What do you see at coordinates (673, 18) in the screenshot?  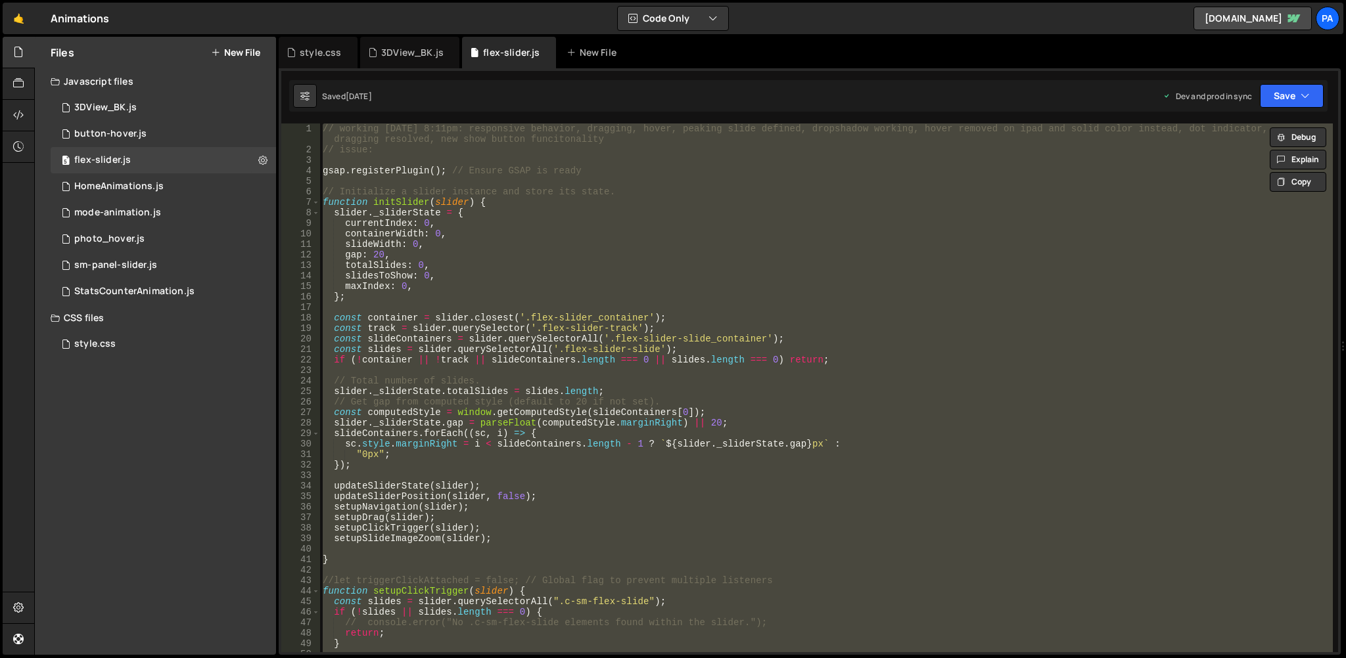 I see `button: Code Only` at bounding box center [673, 18].